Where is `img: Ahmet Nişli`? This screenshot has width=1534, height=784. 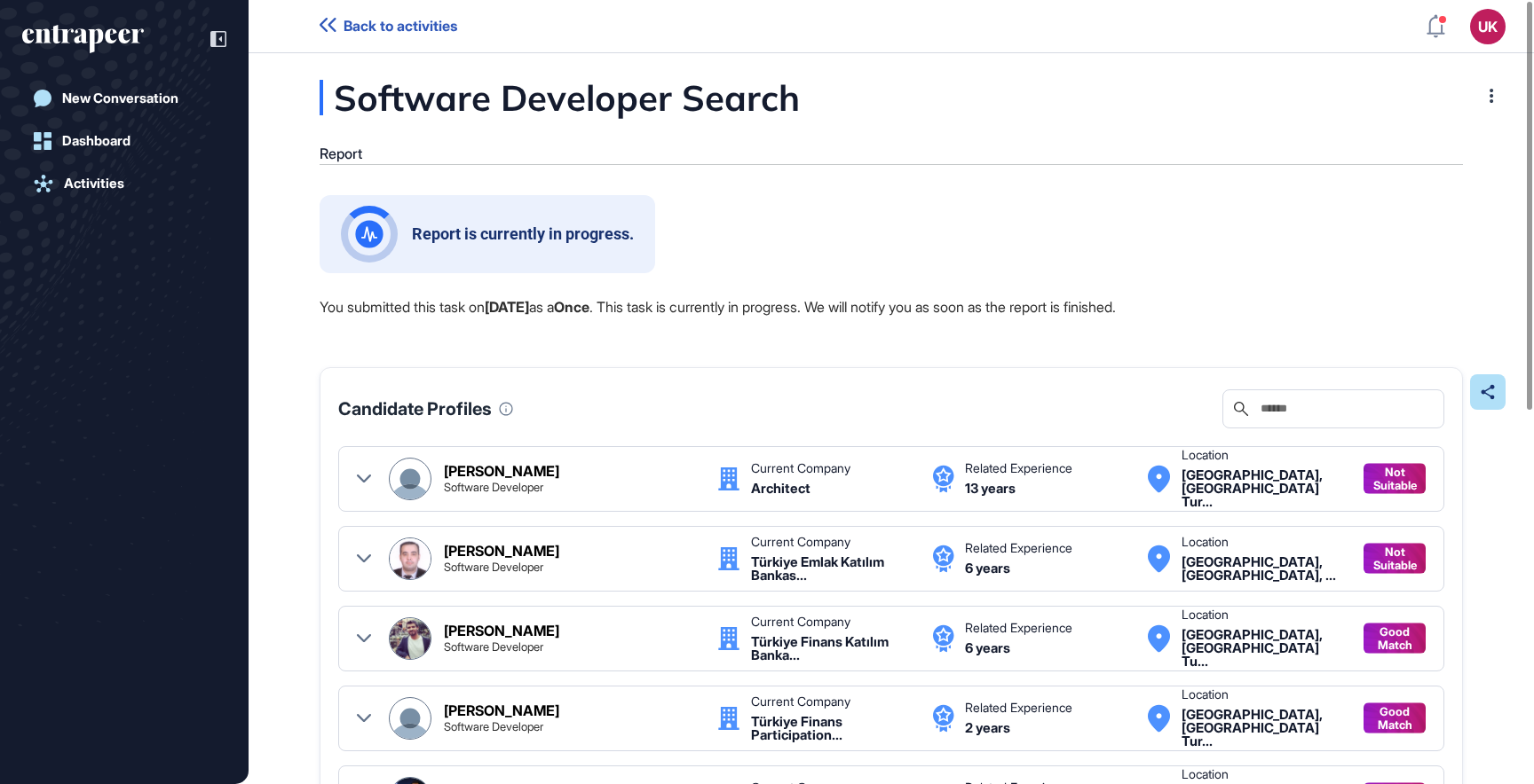
img: Ahmet Nişli is located at coordinates (410, 559).